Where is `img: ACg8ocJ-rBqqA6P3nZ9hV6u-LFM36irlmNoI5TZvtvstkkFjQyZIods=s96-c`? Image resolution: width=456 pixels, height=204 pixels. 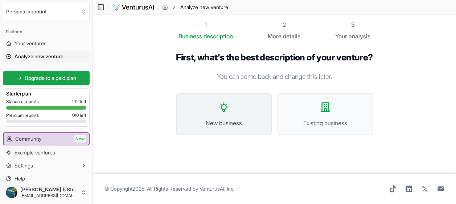 img: ACg8ocJ-rBqqA6P3nZ9hV6u-LFM36irlmNoI5TZvtvstkkFjQyZIods=s96-c is located at coordinates (12, 193).